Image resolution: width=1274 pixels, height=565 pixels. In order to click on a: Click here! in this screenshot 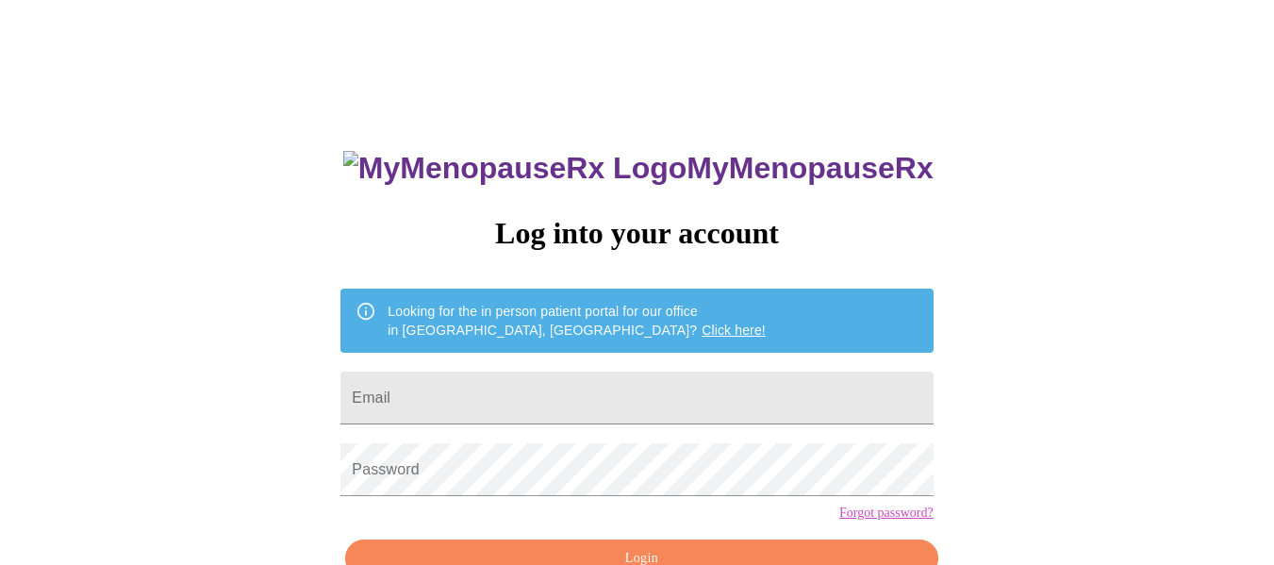, I will do `click(734, 330)`.